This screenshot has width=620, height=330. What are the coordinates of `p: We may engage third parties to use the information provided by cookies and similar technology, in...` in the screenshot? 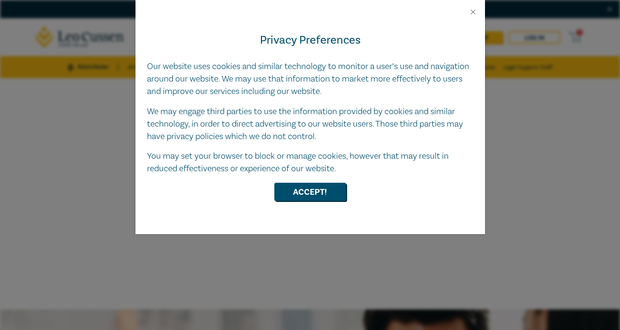 It's located at (310, 124).